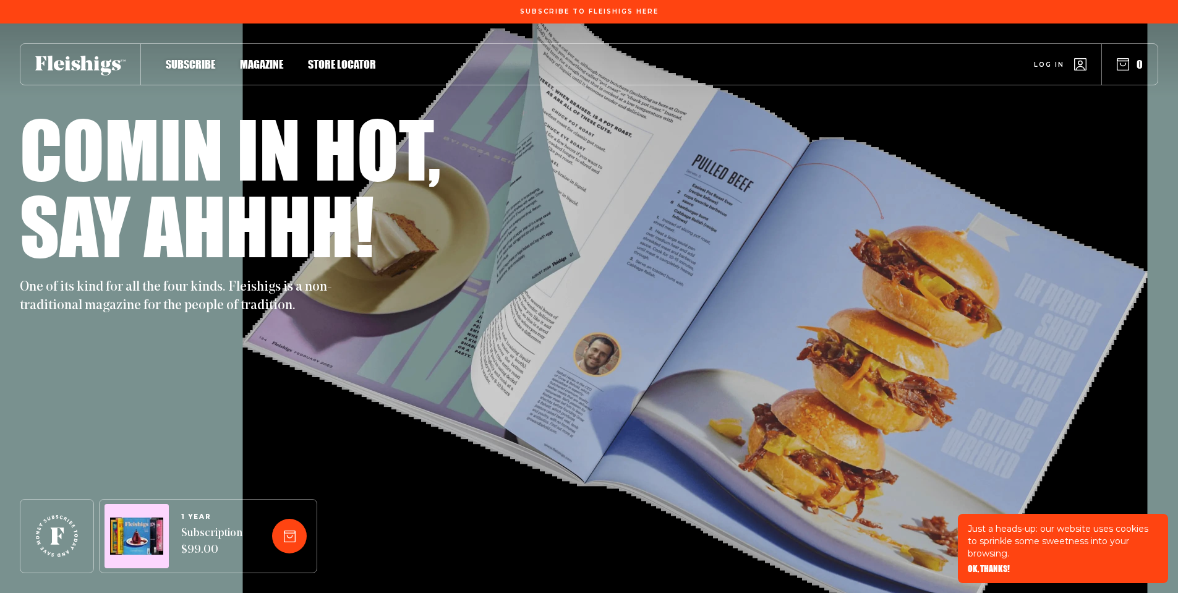 The image size is (1178, 593). Describe the element at coordinates (342, 64) in the screenshot. I see `a: Store locator` at that location.